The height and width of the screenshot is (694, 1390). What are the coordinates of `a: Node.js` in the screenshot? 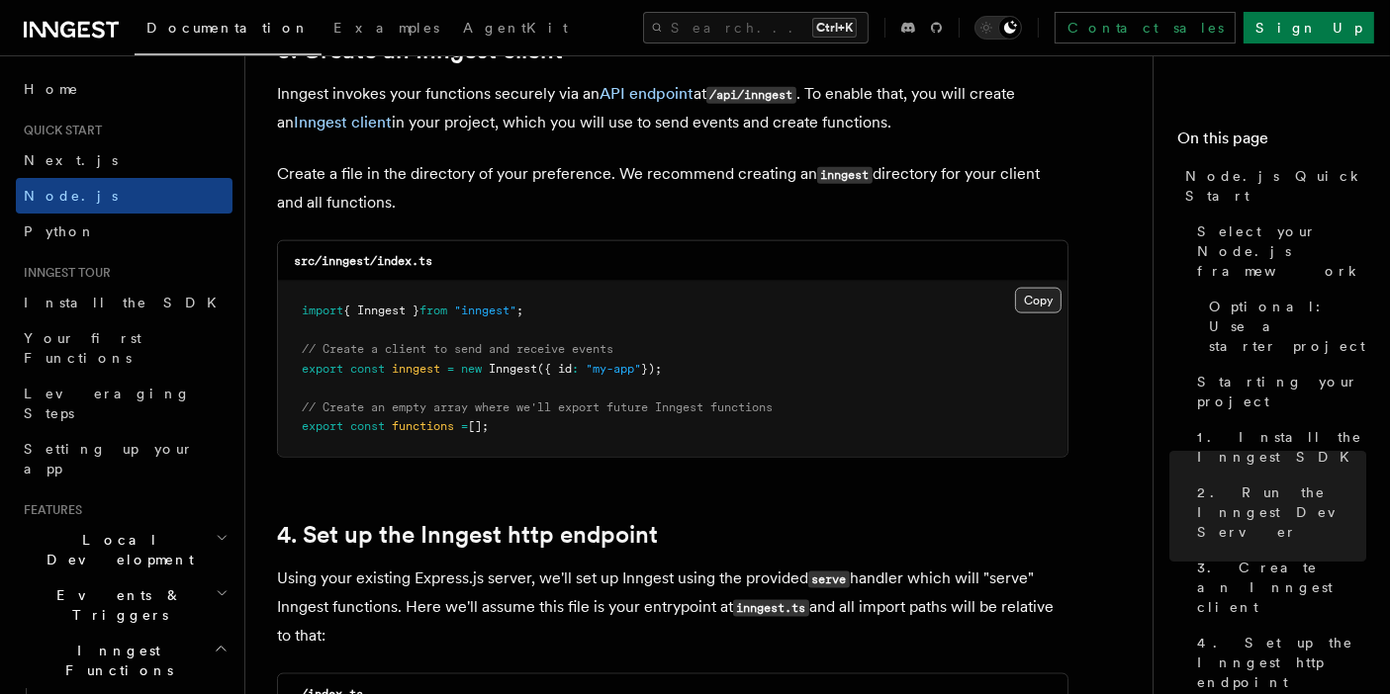 It's located at (124, 196).